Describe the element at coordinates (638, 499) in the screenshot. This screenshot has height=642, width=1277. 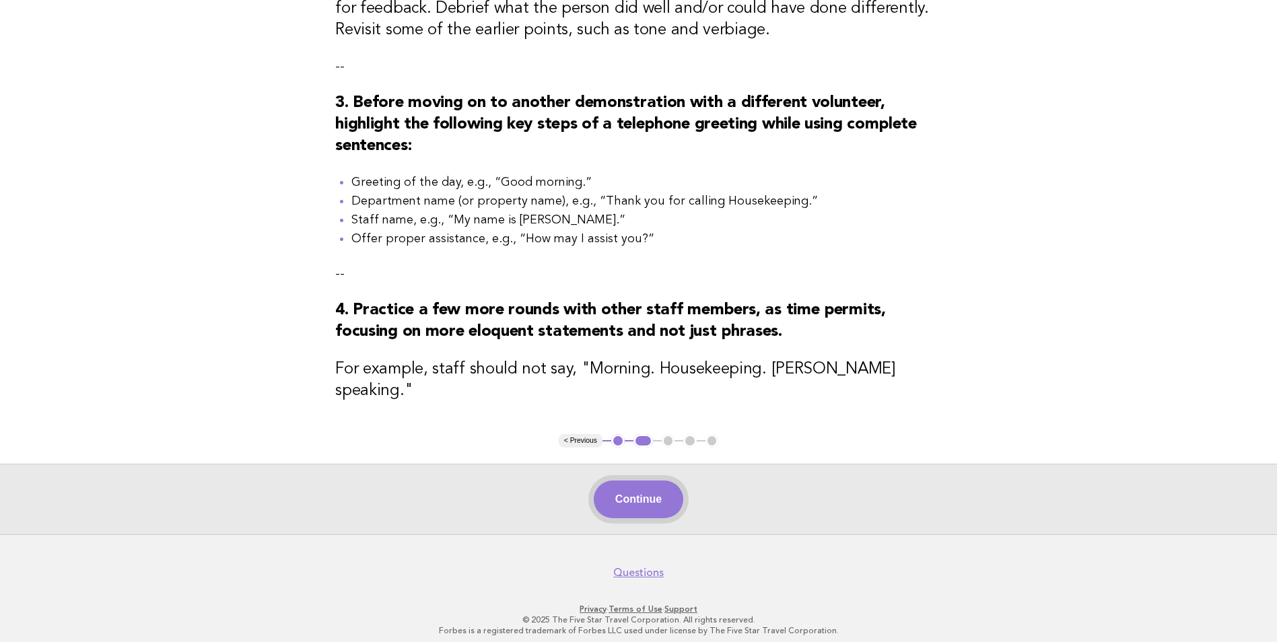
I see `button: Continue` at that location.